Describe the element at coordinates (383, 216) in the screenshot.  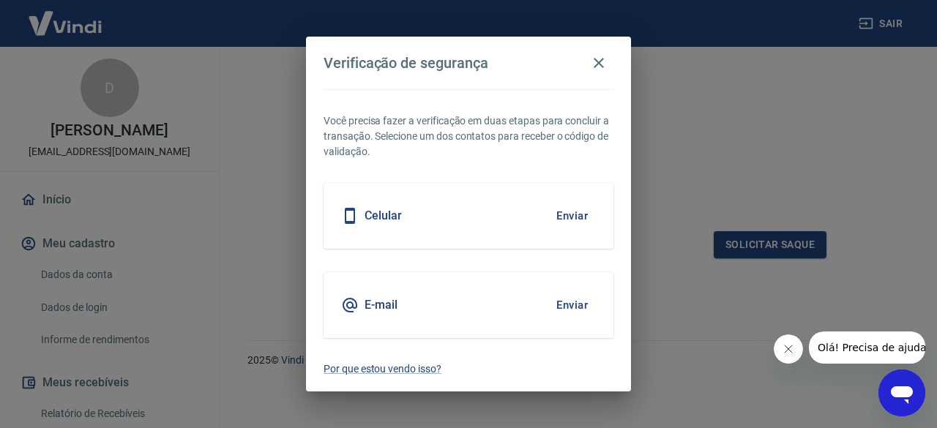
I see `h5: Celular` at that location.